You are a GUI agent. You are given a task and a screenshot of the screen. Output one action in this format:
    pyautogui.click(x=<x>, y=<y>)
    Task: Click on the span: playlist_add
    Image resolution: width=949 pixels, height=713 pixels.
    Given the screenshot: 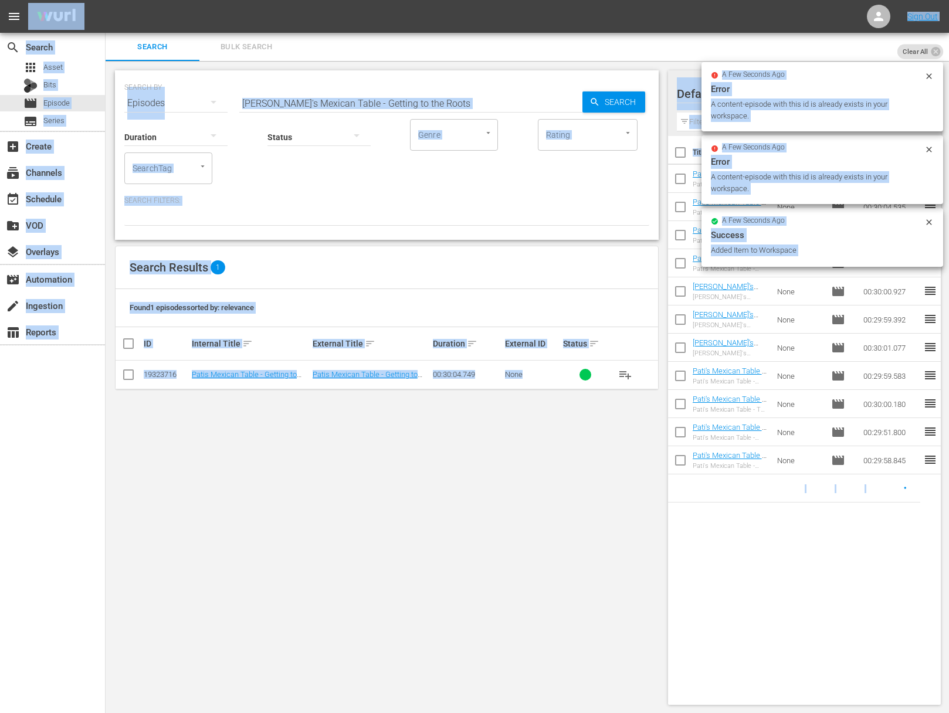 What is the action you would take?
    pyautogui.click(x=625, y=375)
    